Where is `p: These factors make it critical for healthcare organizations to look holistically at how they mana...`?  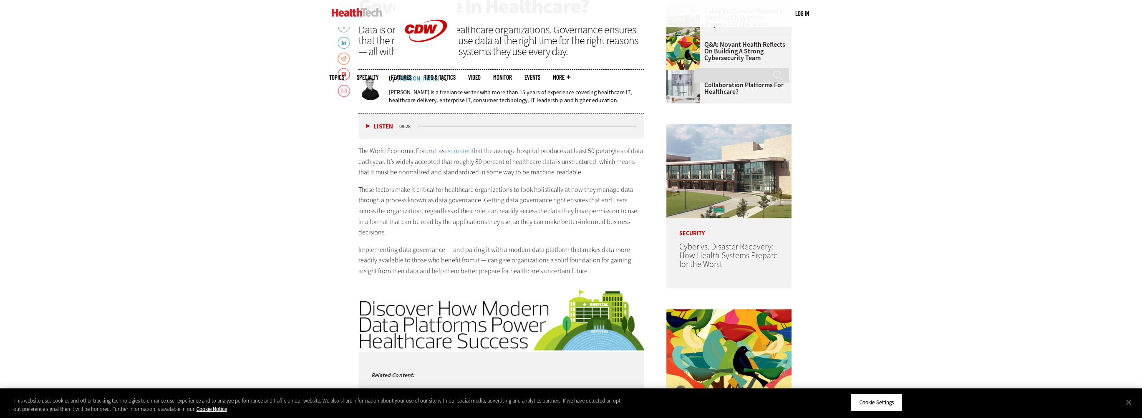
p: These factors make it critical for healthcare organizations to look holistically at how they mana... is located at coordinates (502, 211).